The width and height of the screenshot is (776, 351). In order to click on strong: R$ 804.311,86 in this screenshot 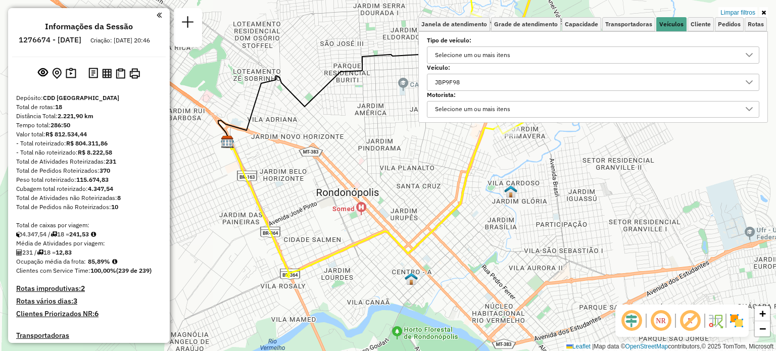, I will do `click(87, 143)`.